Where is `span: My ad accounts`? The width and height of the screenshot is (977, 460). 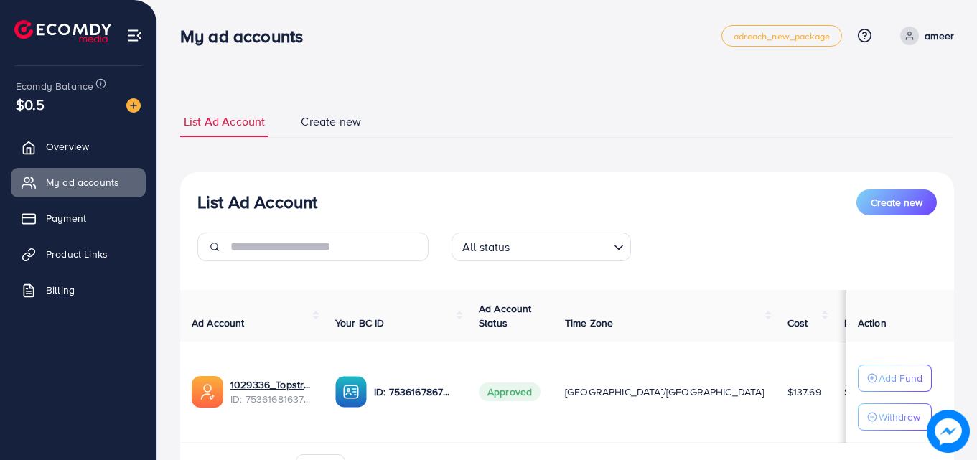
span: My ad accounts is located at coordinates (83, 182).